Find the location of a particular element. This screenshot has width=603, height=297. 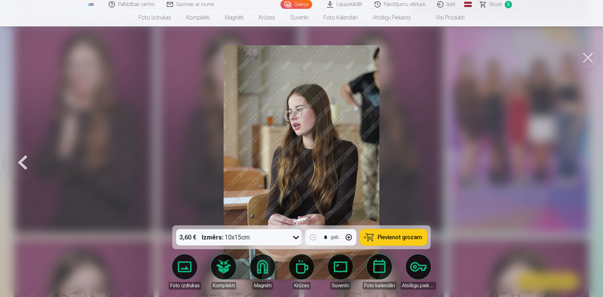

span: Pievienot grozam is located at coordinates (400, 237).